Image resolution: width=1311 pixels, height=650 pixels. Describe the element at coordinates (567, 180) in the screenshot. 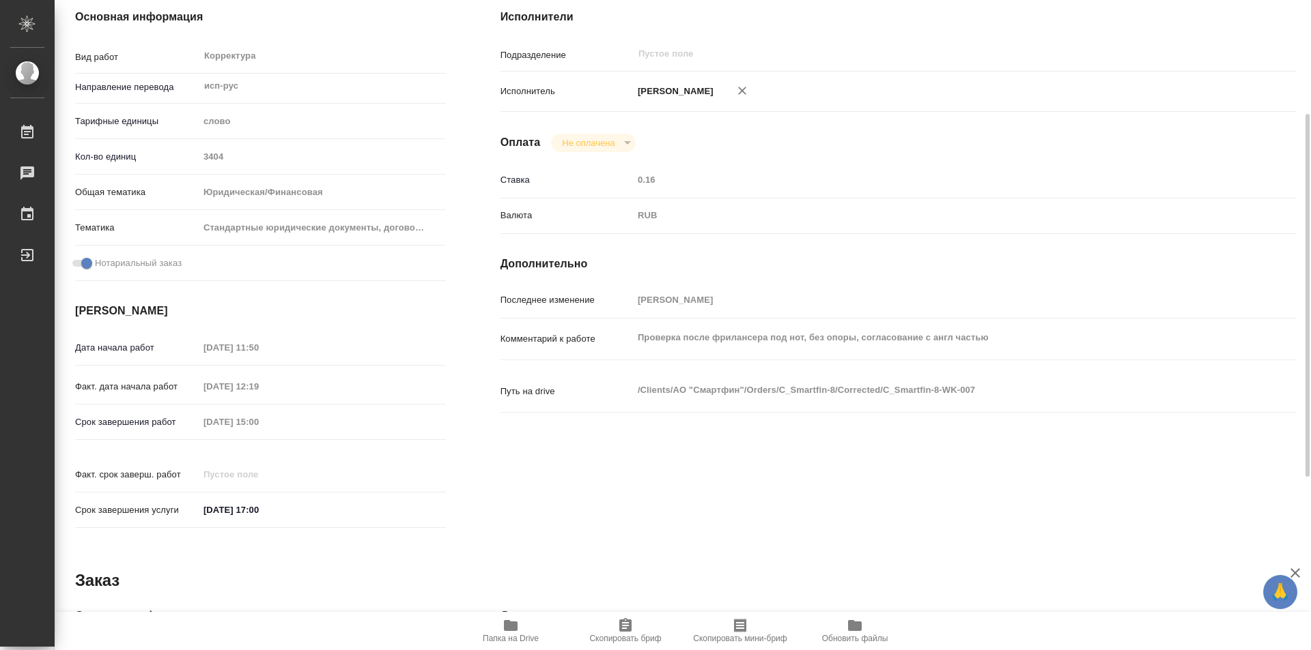

I see `p: Ставка` at that location.